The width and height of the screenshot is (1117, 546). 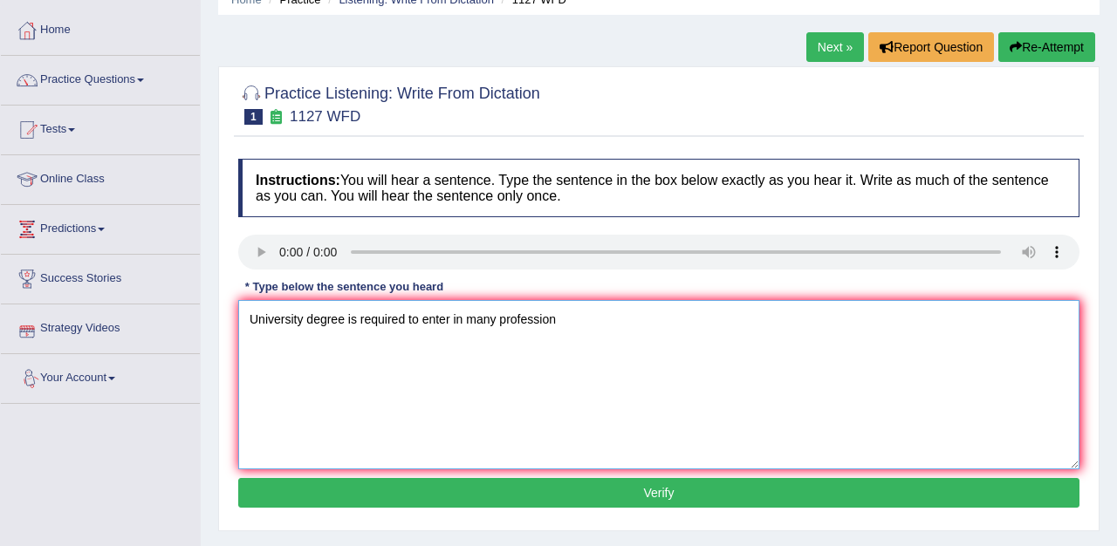 What do you see at coordinates (659, 493) in the screenshot?
I see `button: Verify` at bounding box center [659, 493].